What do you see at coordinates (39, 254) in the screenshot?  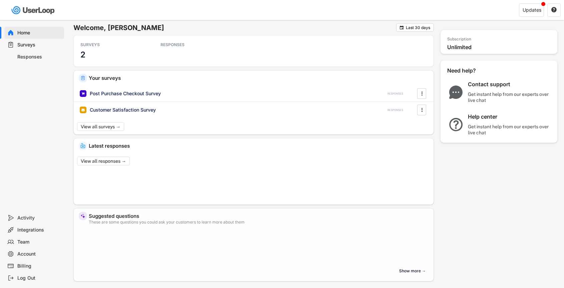 I see `div: Account` at bounding box center [39, 254].